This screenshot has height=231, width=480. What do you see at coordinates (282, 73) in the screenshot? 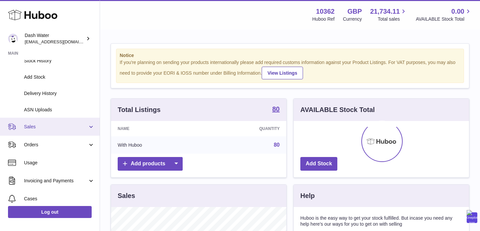
I see `a: View Listings` at bounding box center [282, 73].